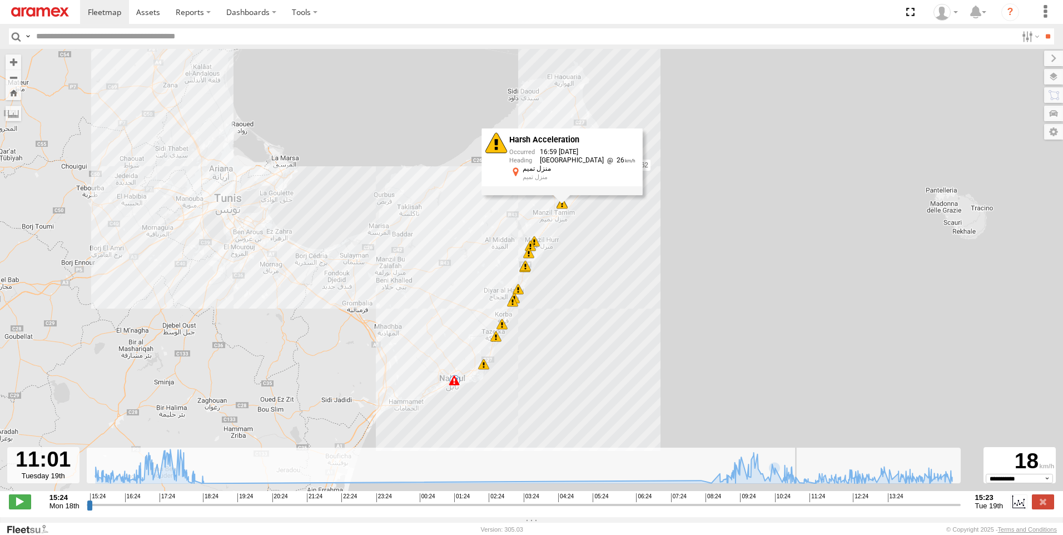  What do you see at coordinates (496, 497) in the screenshot?
I see `span: 02:24` at bounding box center [496, 497].